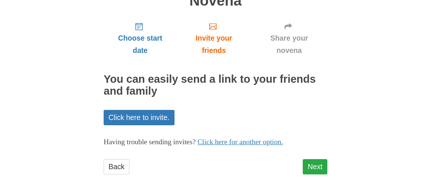  I want to click on a: Choose start date, so click(140, 38).